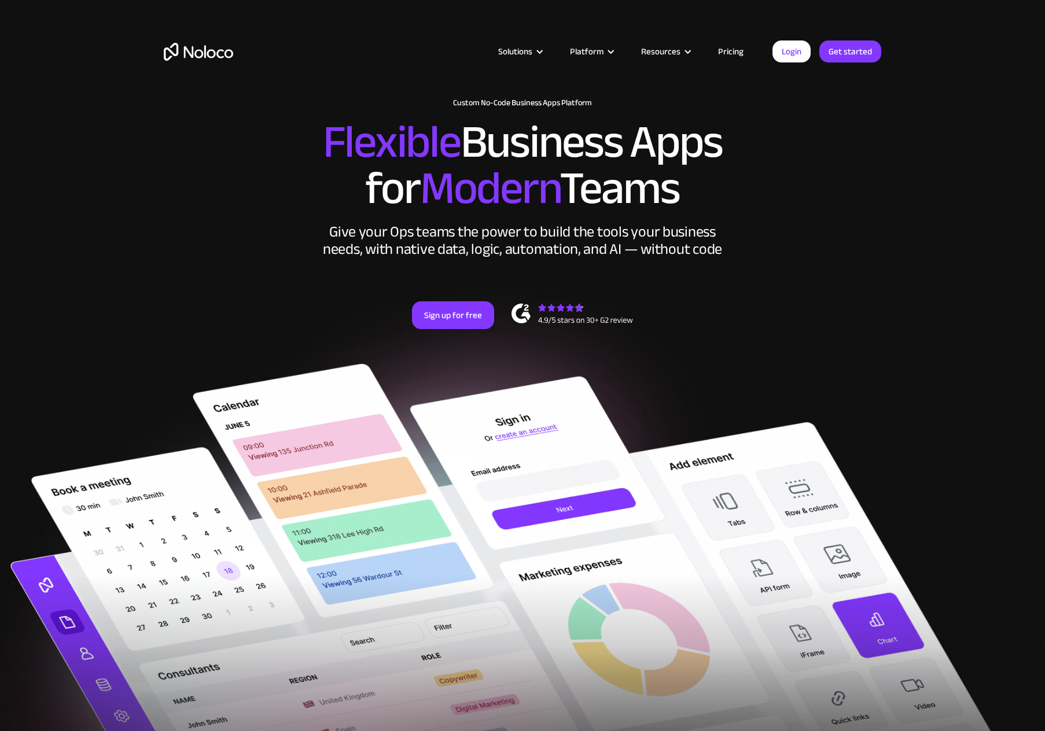 Image resolution: width=1045 pixels, height=731 pixels. What do you see at coordinates (453, 315) in the screenshot?
I see `a: Sign up for free` at bounding box center [453, 315].